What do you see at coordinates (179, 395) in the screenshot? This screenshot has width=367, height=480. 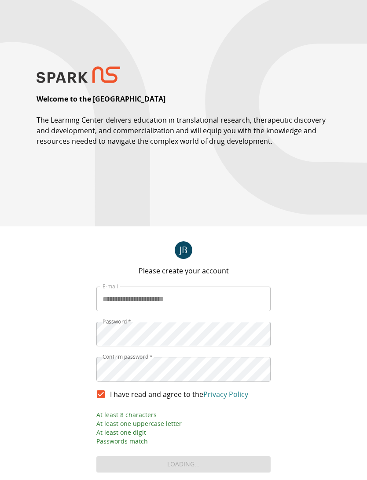 I see `span: I have read and agree to the` at bounding box center [179, 395].